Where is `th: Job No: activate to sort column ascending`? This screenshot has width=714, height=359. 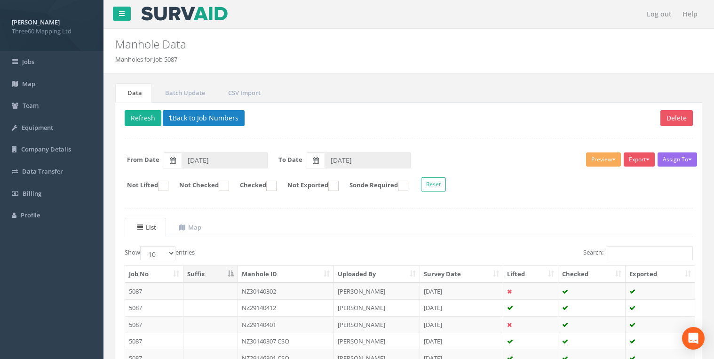
th: Job No: activate to sort column ascending is located at coordinates (154, 274).